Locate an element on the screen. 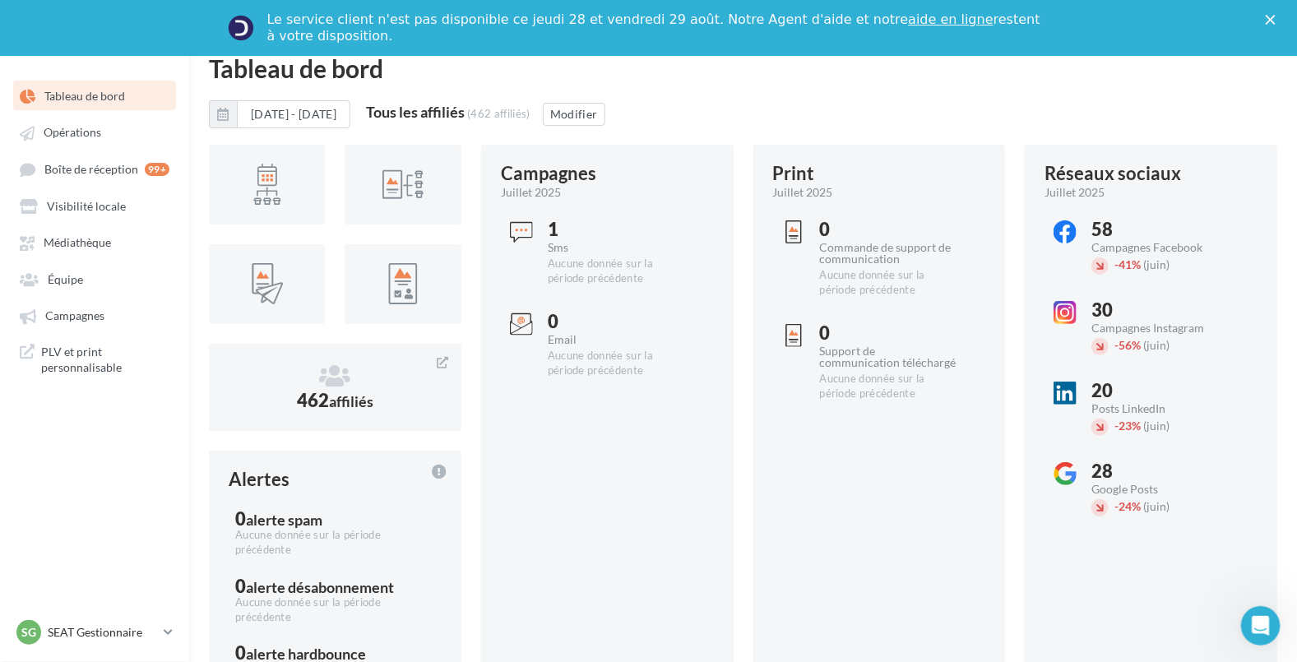  a: Équipe is located at coordinates (95, 279).